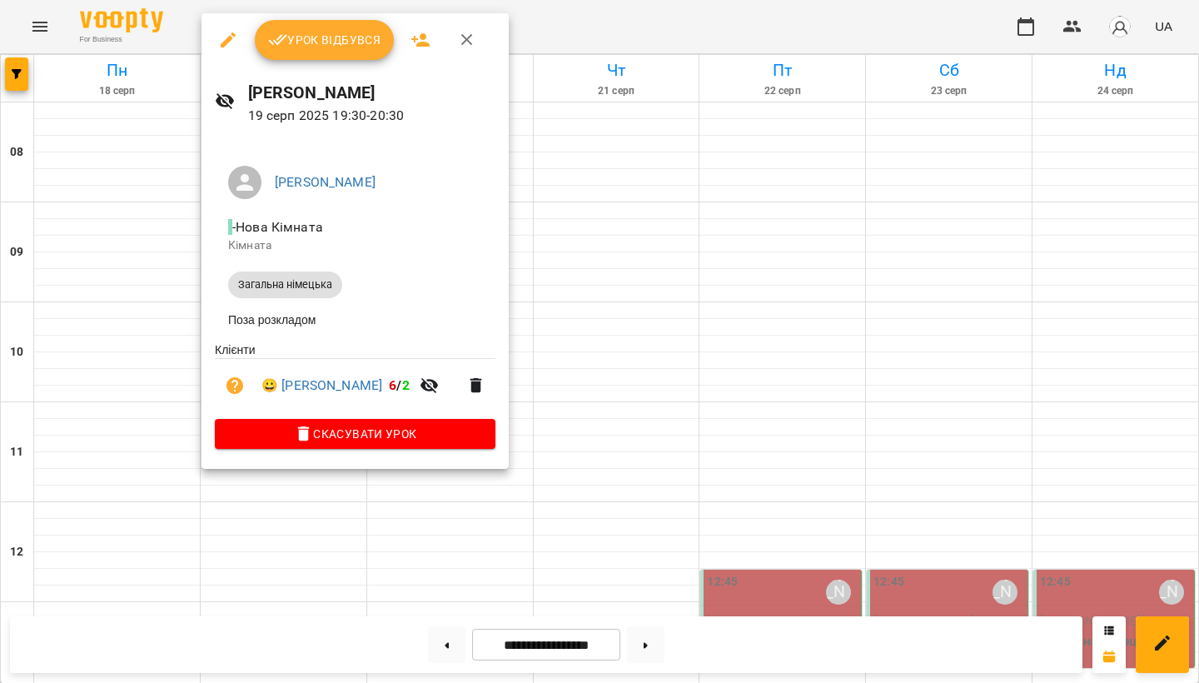 The image size is (1199, 683). I want to click on button: Урок відбувся, so click(325, 40).